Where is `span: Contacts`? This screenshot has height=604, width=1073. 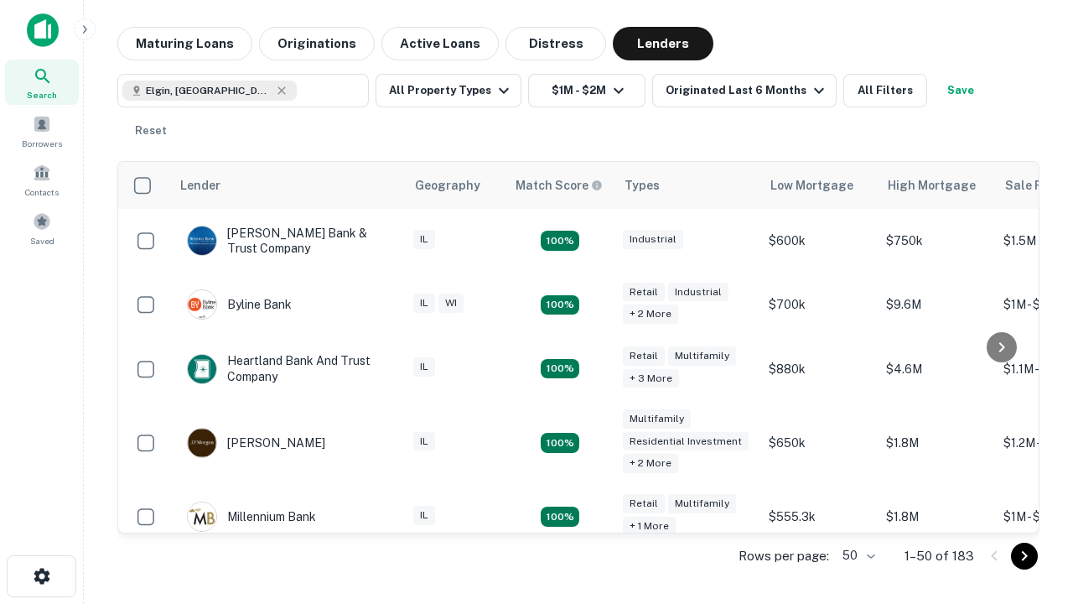 span: Contacts is located at coordinates (42, 192).